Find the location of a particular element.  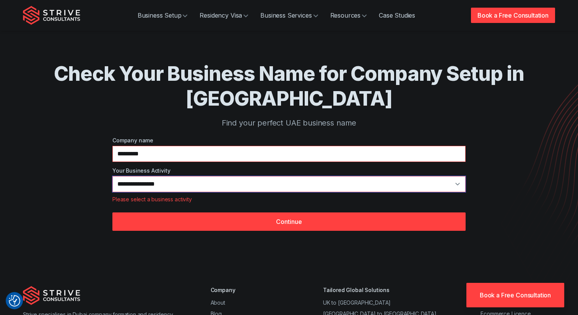

label: Your Business Activity is located at coordinates (289, 170).